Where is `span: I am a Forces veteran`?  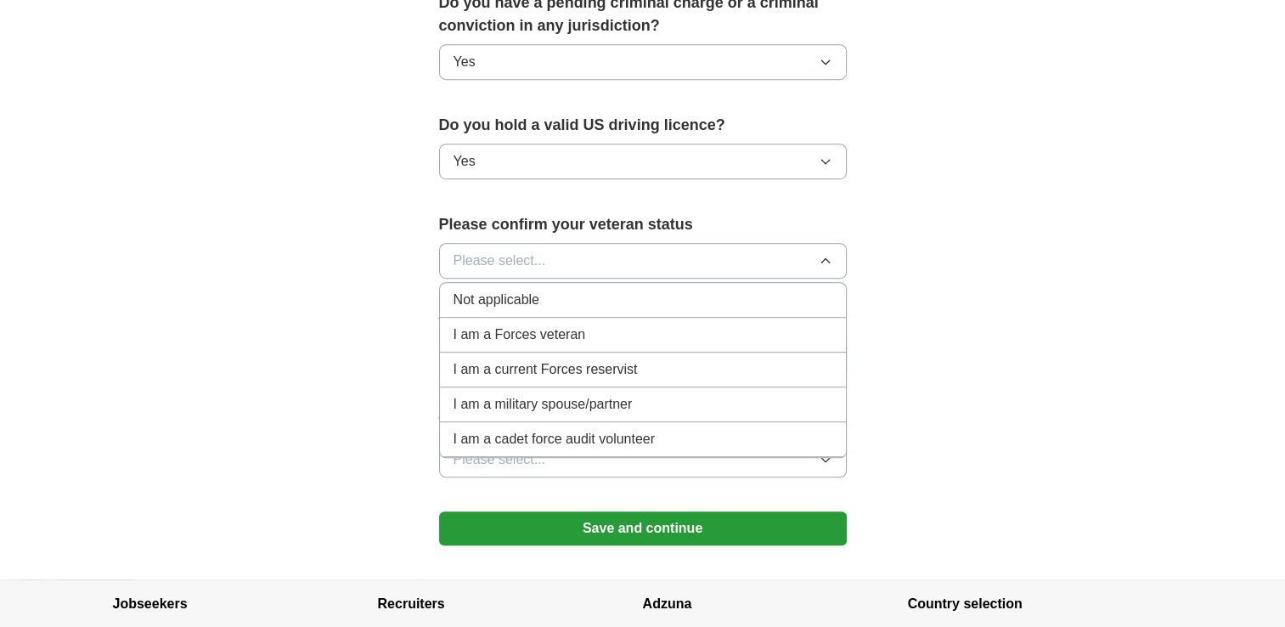 span: I am a Forces veteran is located at coordinates (520, 334).